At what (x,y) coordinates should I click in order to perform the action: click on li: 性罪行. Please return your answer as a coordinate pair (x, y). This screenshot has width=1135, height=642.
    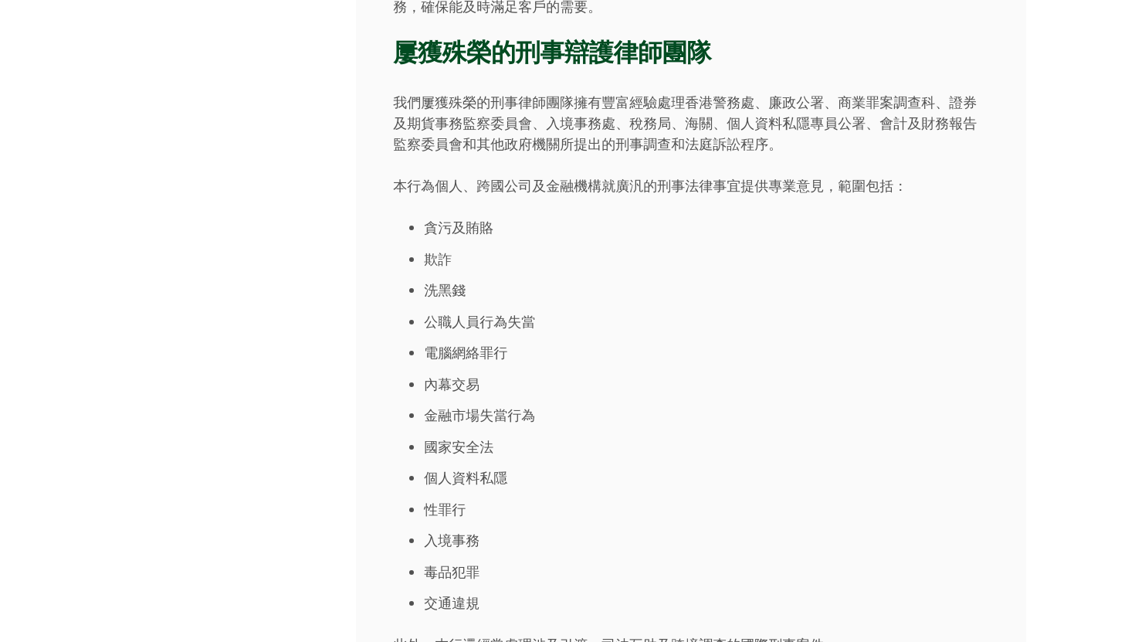
    Looking at the image, I should click on (707, 509).